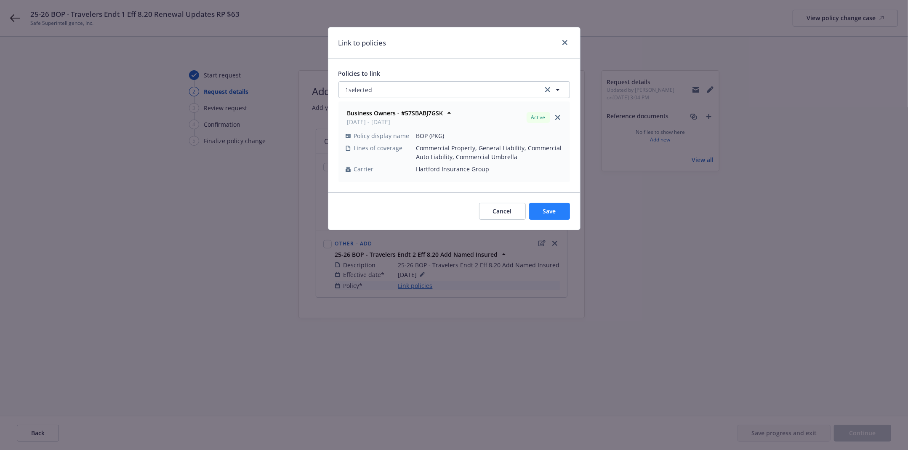  Describe the element at coordinates (364, 169) in the screenshot. I see `span: Carrier` at that location.